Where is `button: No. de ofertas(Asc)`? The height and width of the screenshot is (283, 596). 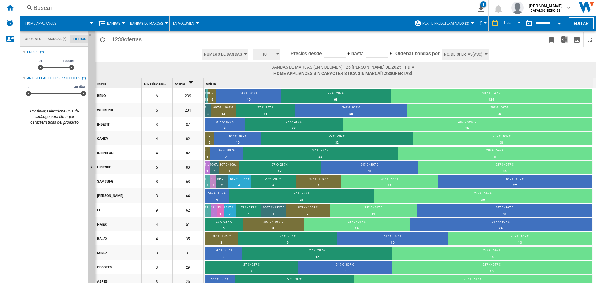
button: No. de ofertas(Asc) is located at coordinates (466, 54).